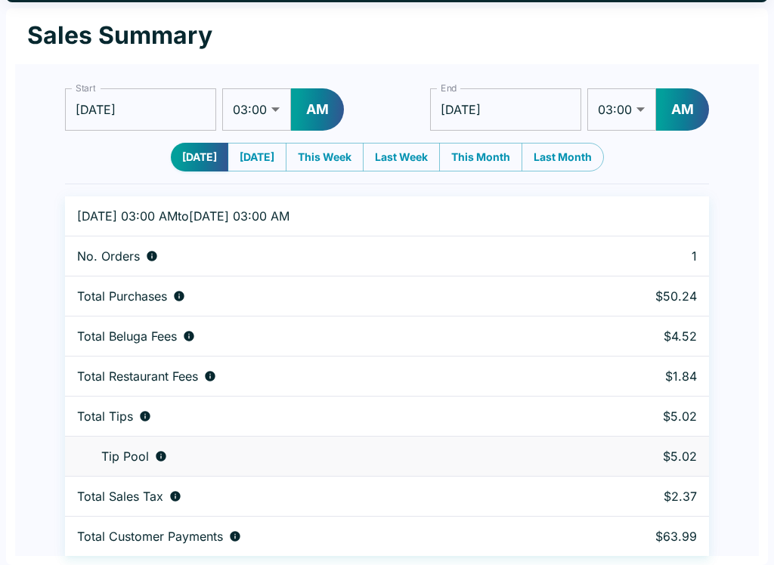 This screenshot has height=565, width=774. Describe the element at coordinates (127, 336) in the screenshot. I see `p: Total Beluga Fees` at that location.